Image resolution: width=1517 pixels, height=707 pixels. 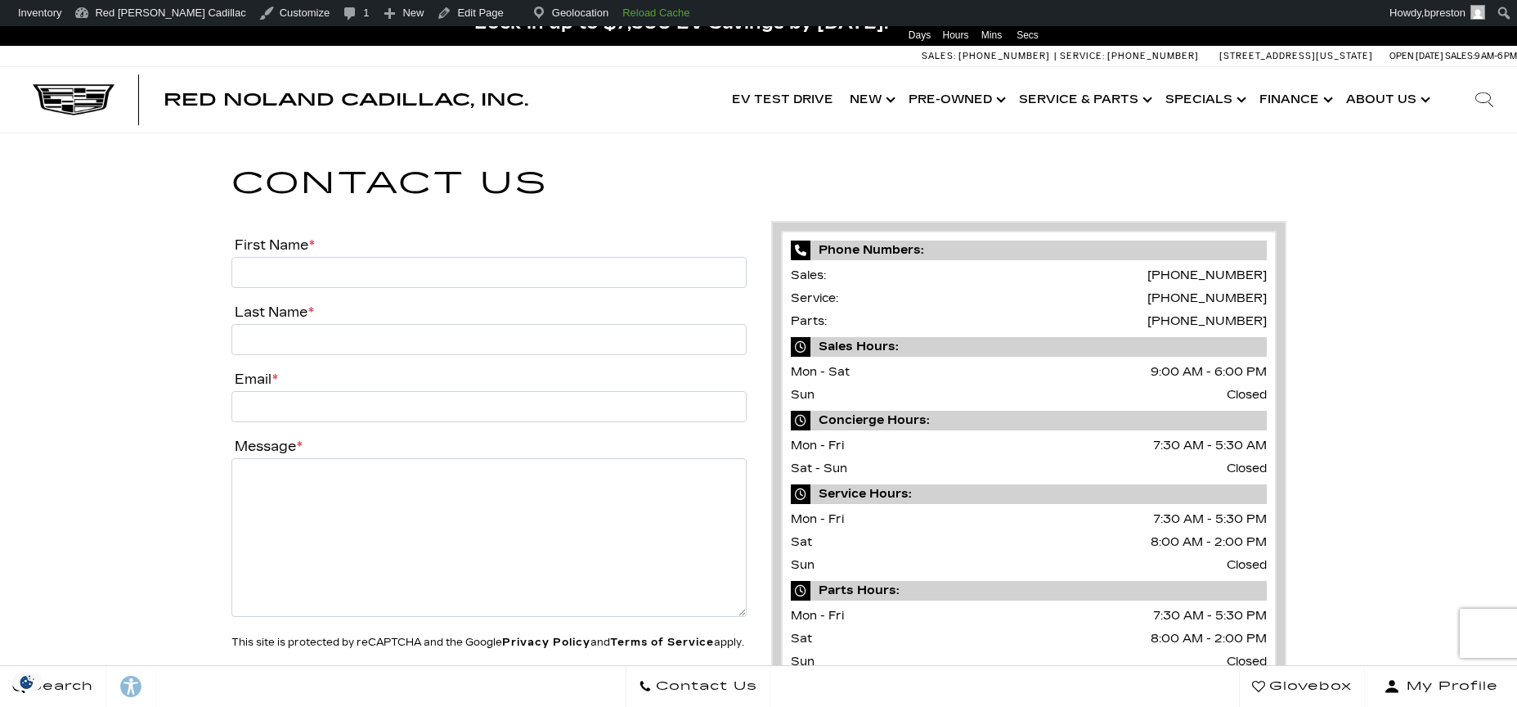 I want to click on a: Terms of Service, so click(x=662, y=642).